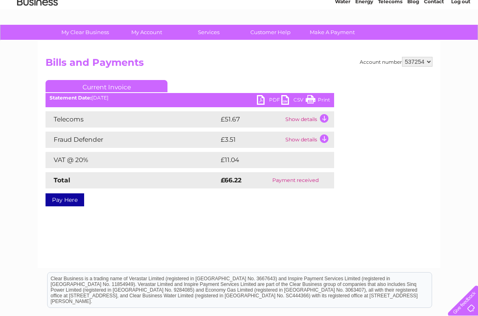 This screenshot has height=316, width=478. I want to click on span: 0333 014 3131, so click(353, 9).